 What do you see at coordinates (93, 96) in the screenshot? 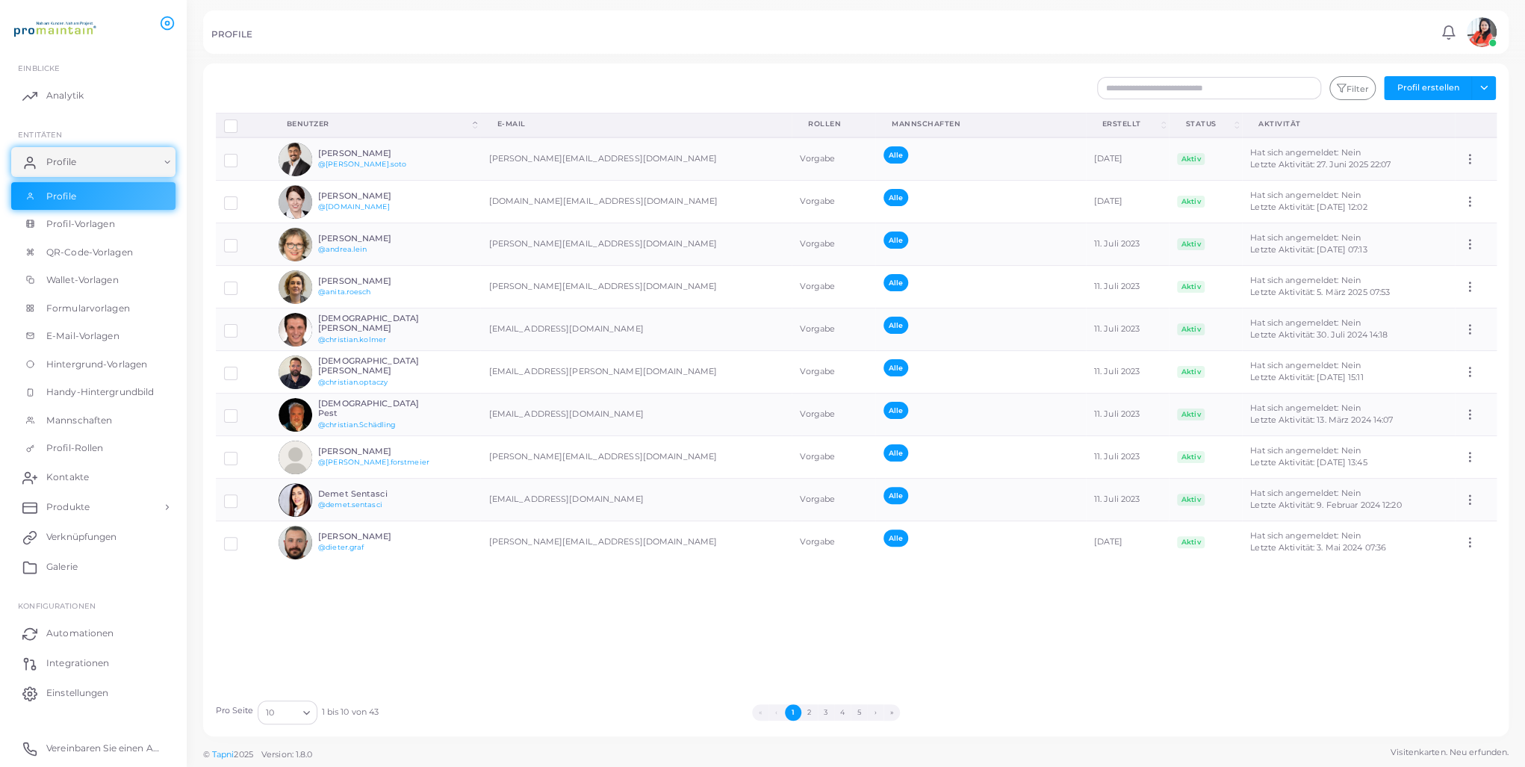
I see `a: Analytik` at bounding box center [93, 96].